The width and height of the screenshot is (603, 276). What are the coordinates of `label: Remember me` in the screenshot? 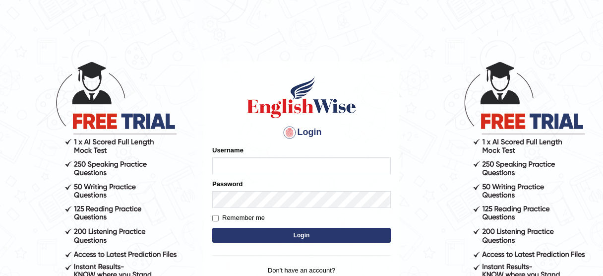 It's located at (238, 218).